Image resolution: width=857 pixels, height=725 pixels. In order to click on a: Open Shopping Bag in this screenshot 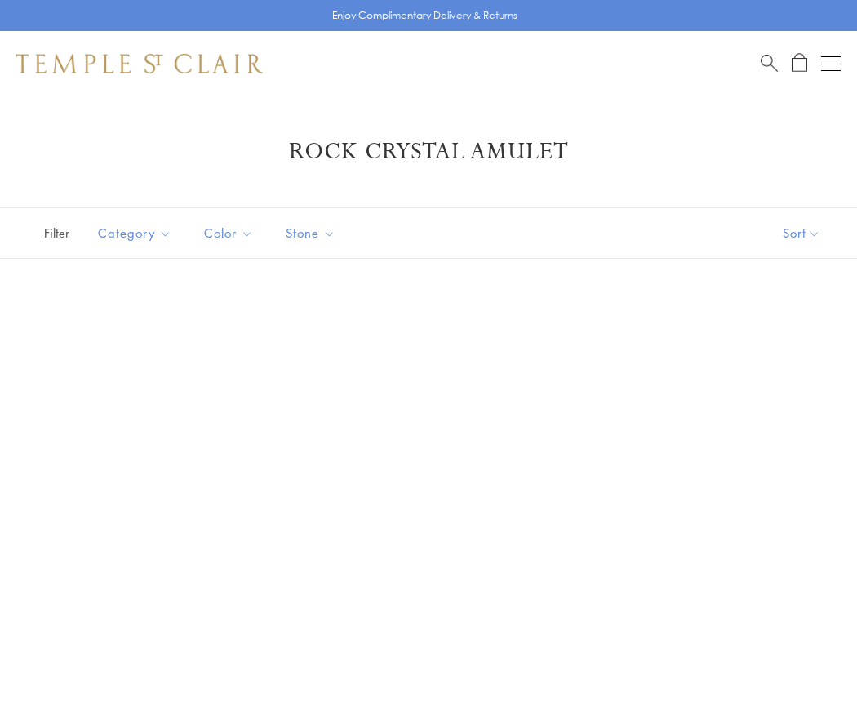, I will do `click(799, 63)`.